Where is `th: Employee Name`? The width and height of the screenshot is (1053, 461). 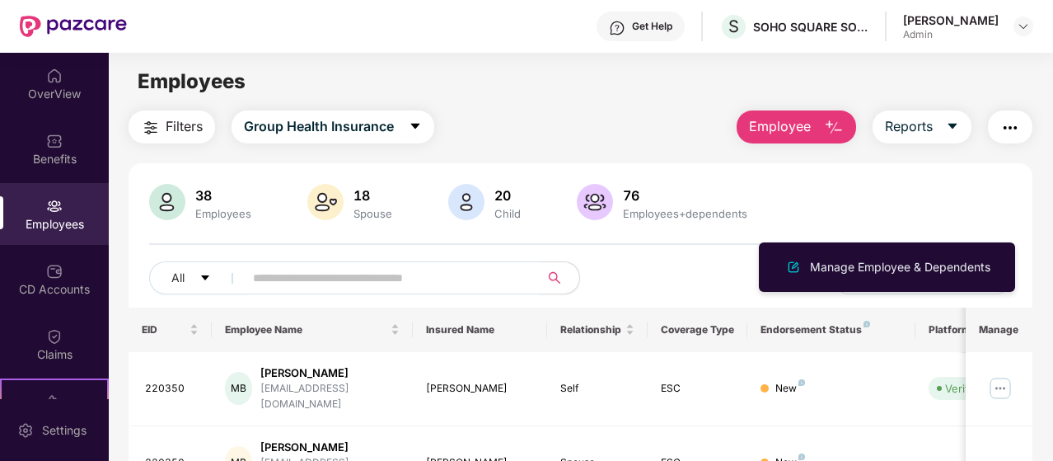
th: Employee Name is located at coordinates (312, 330).